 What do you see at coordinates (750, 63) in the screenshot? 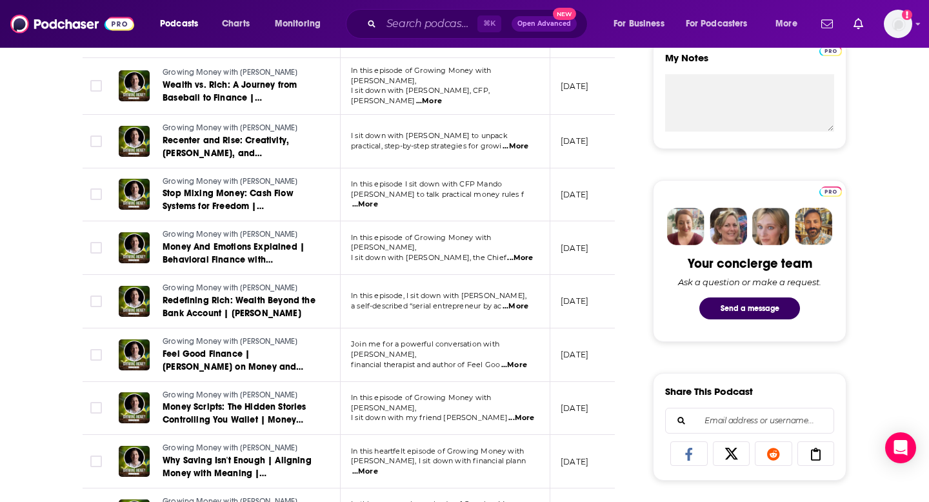
I see `label: My Notes` at bounding box center [750, 63].